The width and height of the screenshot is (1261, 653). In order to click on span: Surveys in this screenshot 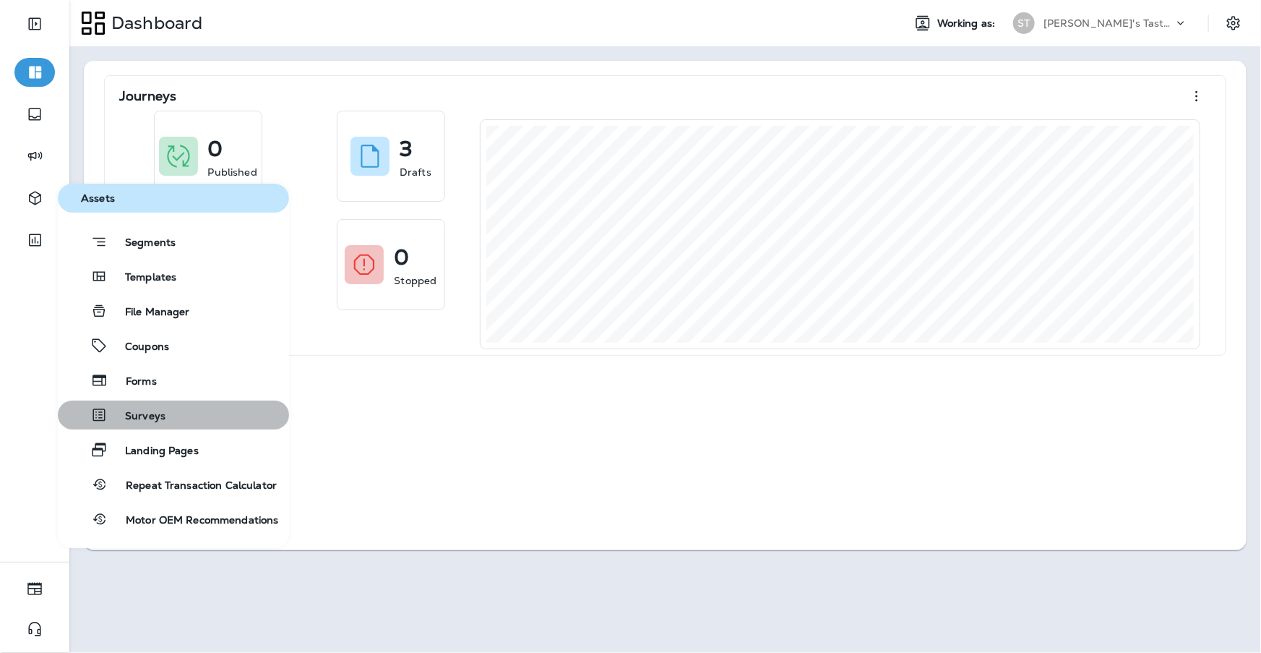, I will do `click(137, 416)`.